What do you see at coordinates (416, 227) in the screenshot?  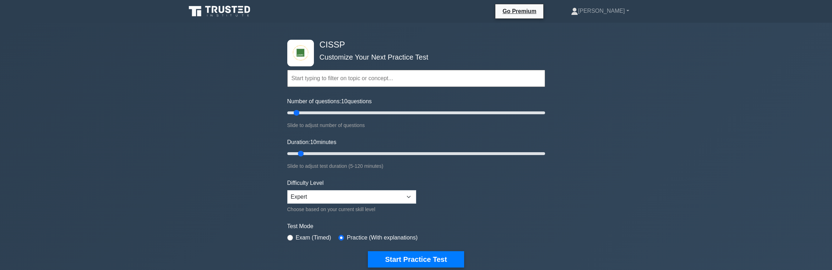 I see `label: Test Mode` at bounding box center [416, 227].